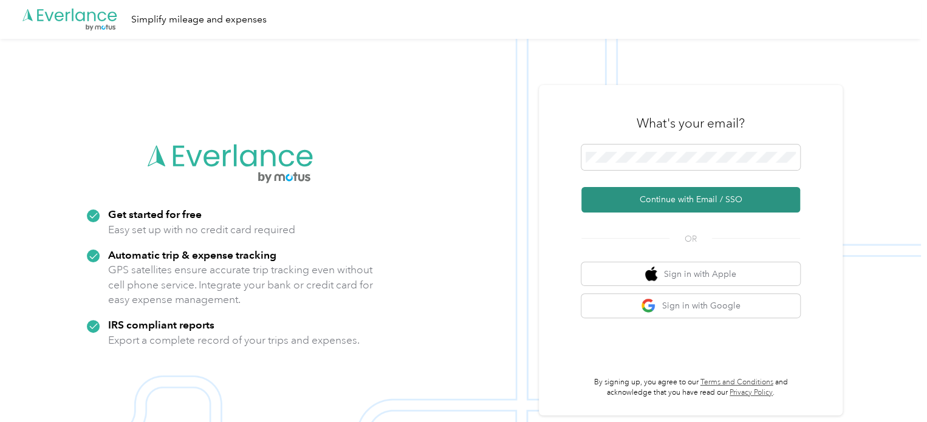 Image resolution: width=927 pixels, height=422 pixels. Describe the element at coordinates (241, 285) in the screenshot. I see `p: GPS satellites ensure accurate trip tracking even without cell phone service. Integrate your bank...` at that location.